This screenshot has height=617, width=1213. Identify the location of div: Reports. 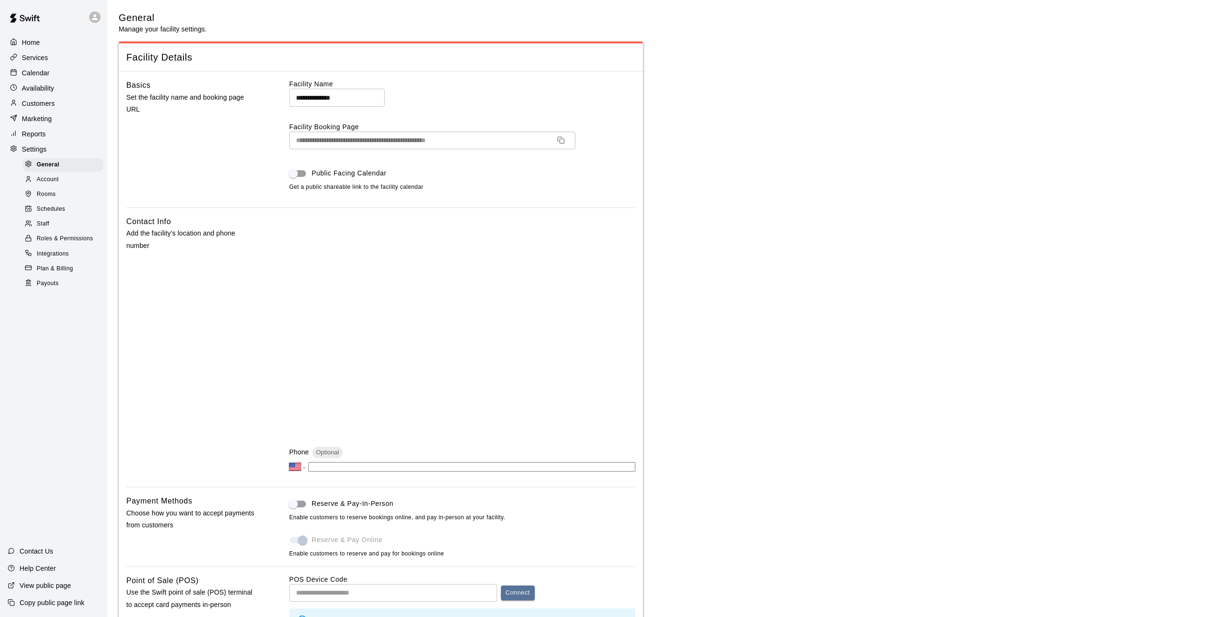
(53, 134).